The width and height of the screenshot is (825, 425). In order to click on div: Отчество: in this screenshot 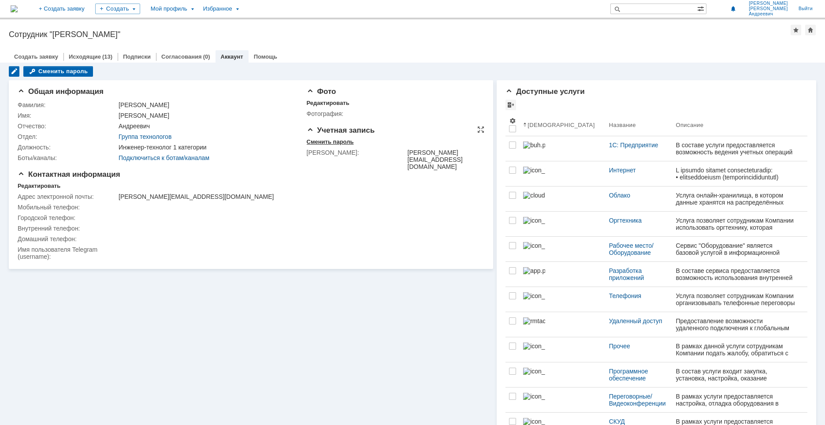, I will do `click(67, 126)`.